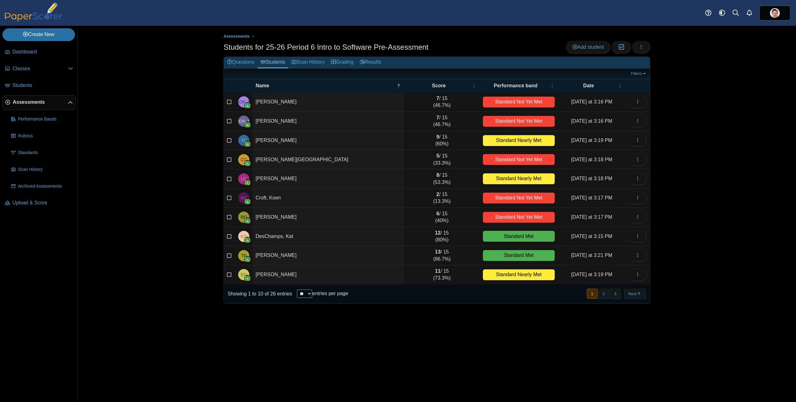 Image resolution: width=796 pixels, height=402 pixels. Describe the element at coordinates (775, 13) in the screenshot. I see `img: ps.DqnzboFuwo8eUmLI` at that location.